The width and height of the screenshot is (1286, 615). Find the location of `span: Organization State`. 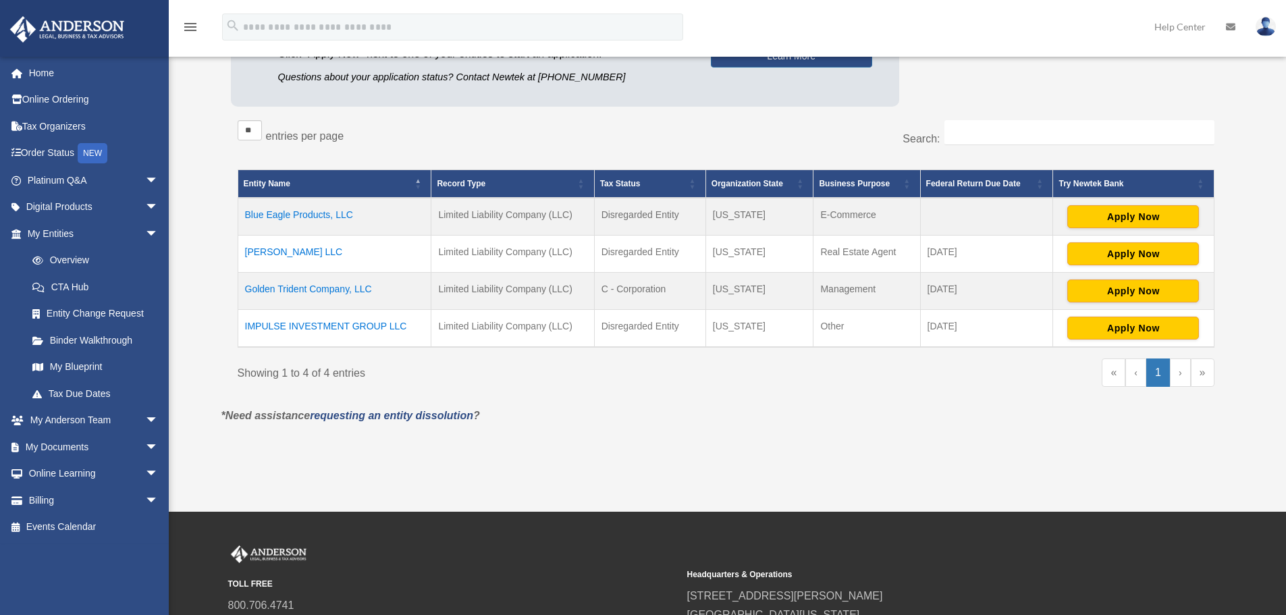

span: Organization State is located at coordinates (748, 184).